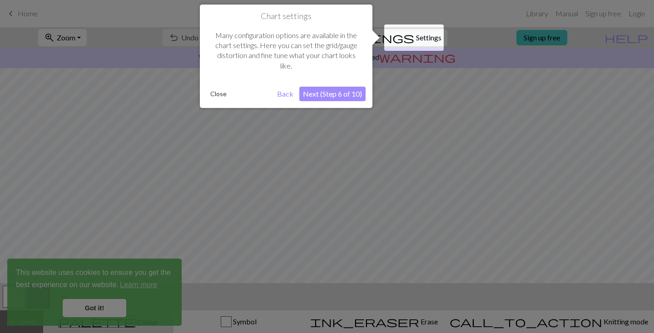 Image resolution: width=654 pixels, height=333 pixels. What do you see at coordinates (286, 56) in the screenshot?
I see `div: Chart settings` at bounding box center [286, 56].